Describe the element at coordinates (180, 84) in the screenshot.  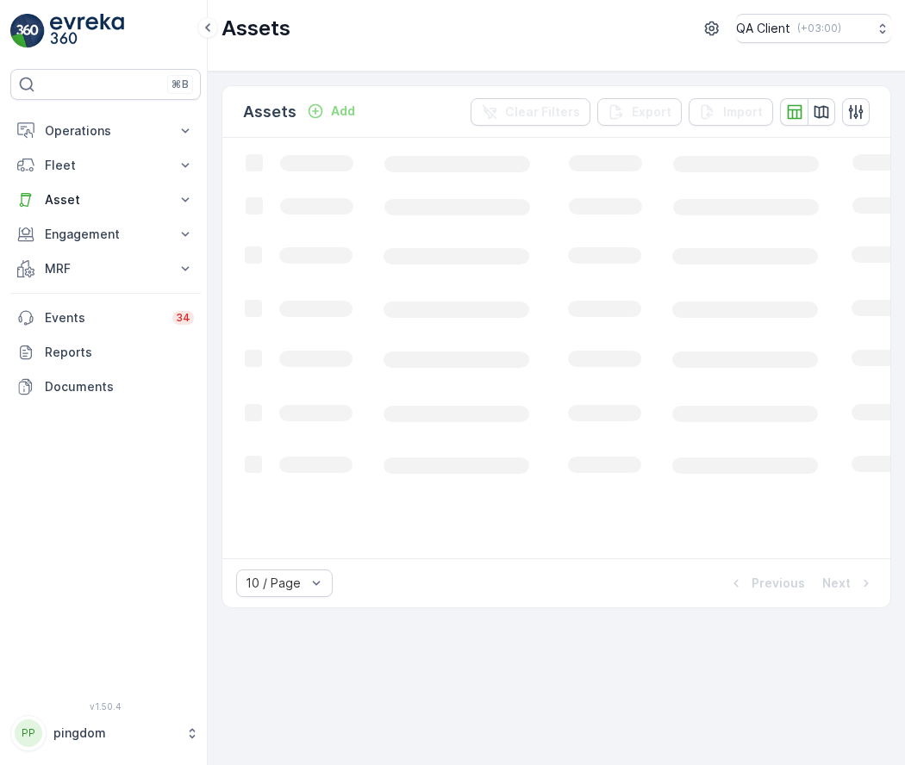
I see `p: ⌘B` at that location.